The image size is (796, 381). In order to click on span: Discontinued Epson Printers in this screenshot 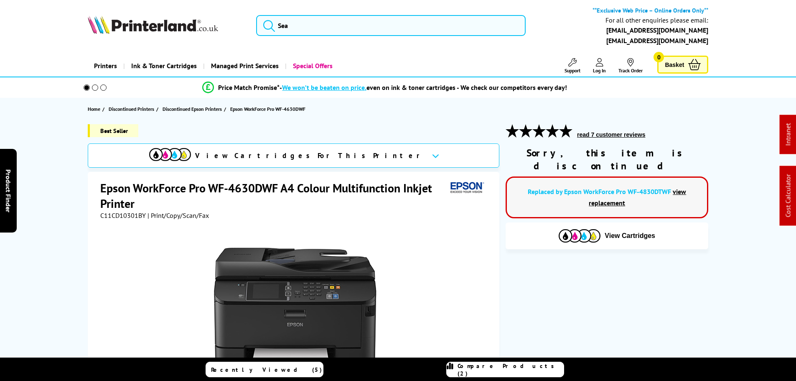, I will do `click(192, 109)`.